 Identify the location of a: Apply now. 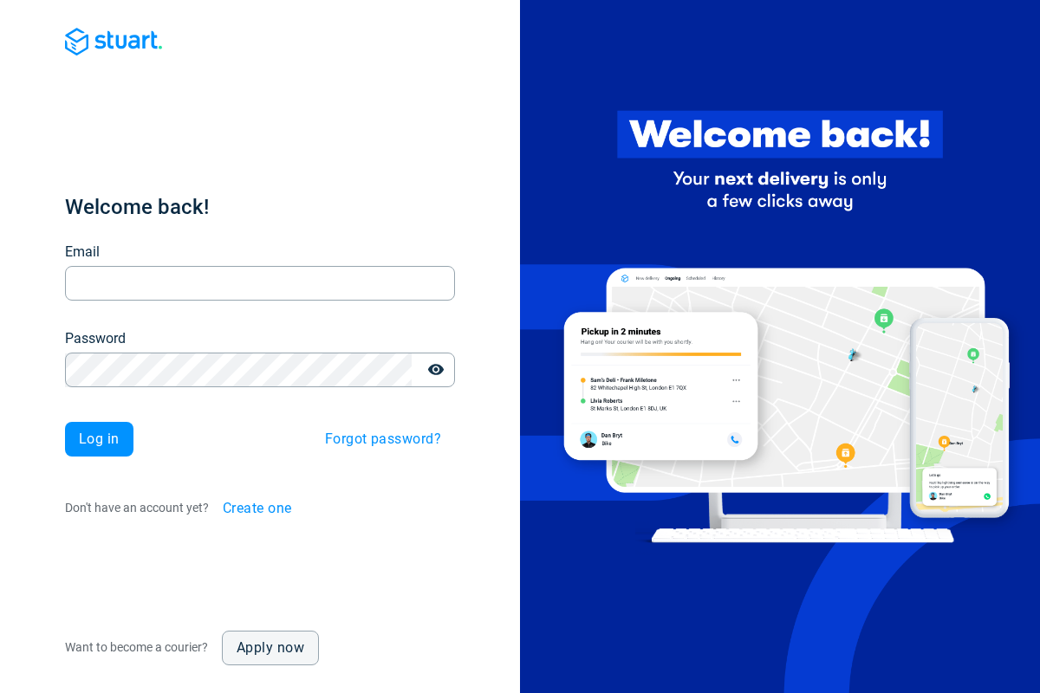
(270, 648).